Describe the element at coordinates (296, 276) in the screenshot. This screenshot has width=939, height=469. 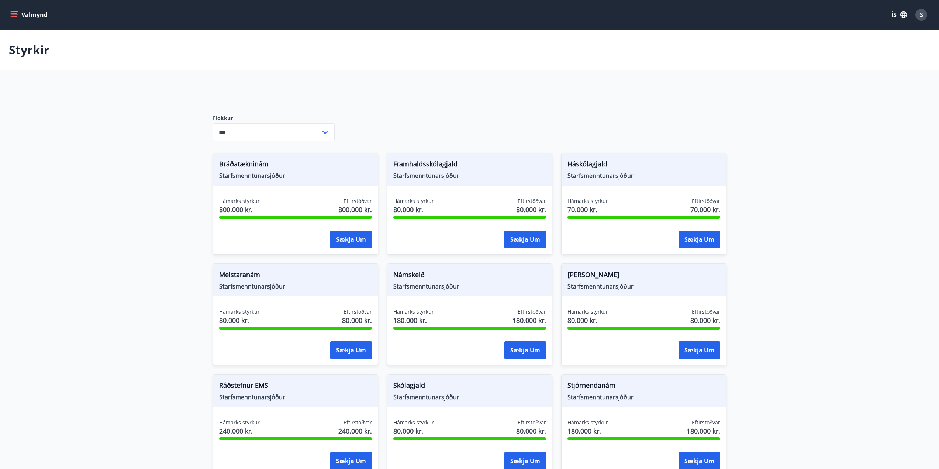
I see `span: Meistaranám` at that location.